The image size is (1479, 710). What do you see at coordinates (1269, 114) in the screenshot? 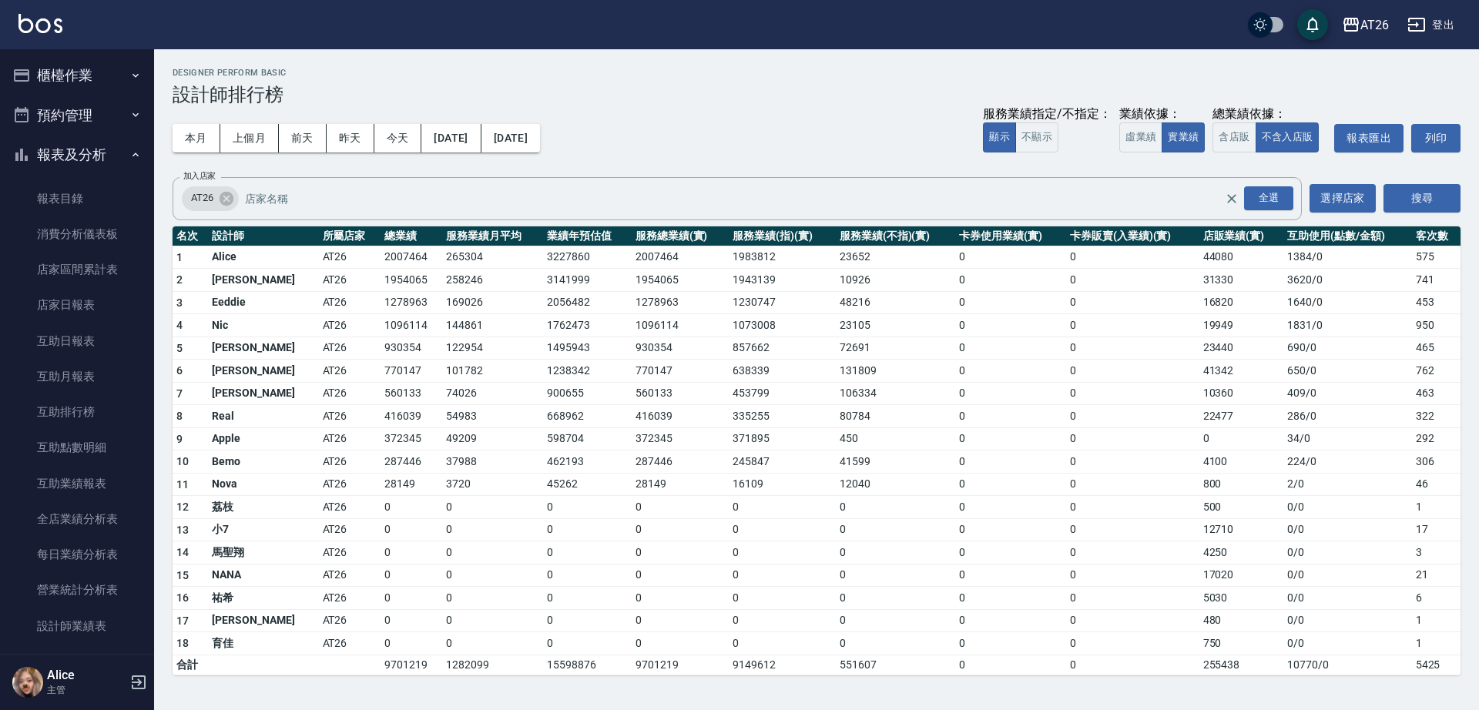
I see `div: 總業績依據：` at bounding box center [1269, 114].